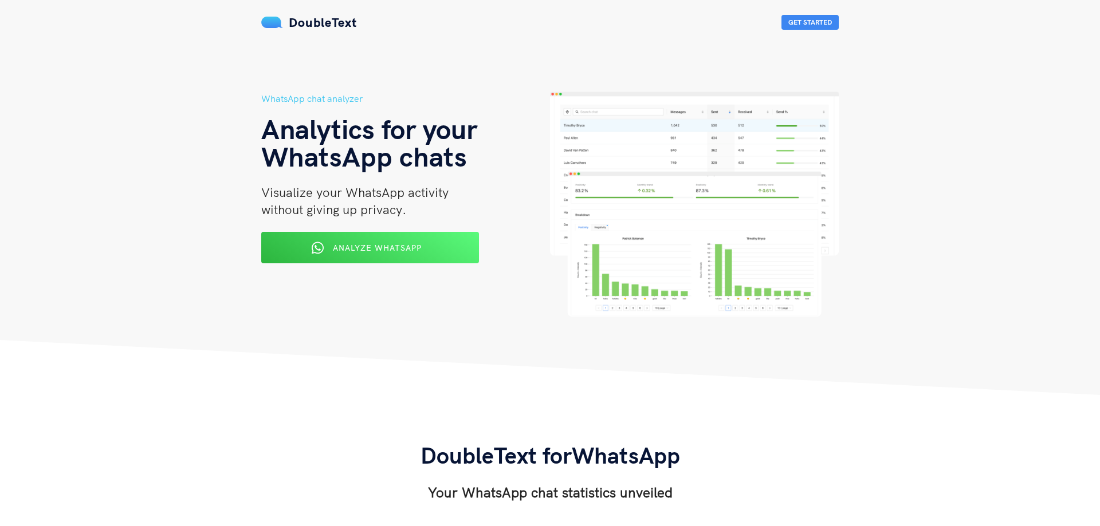  I want to click on h5: WhatsApp chat analyzer, so click(406, 99).